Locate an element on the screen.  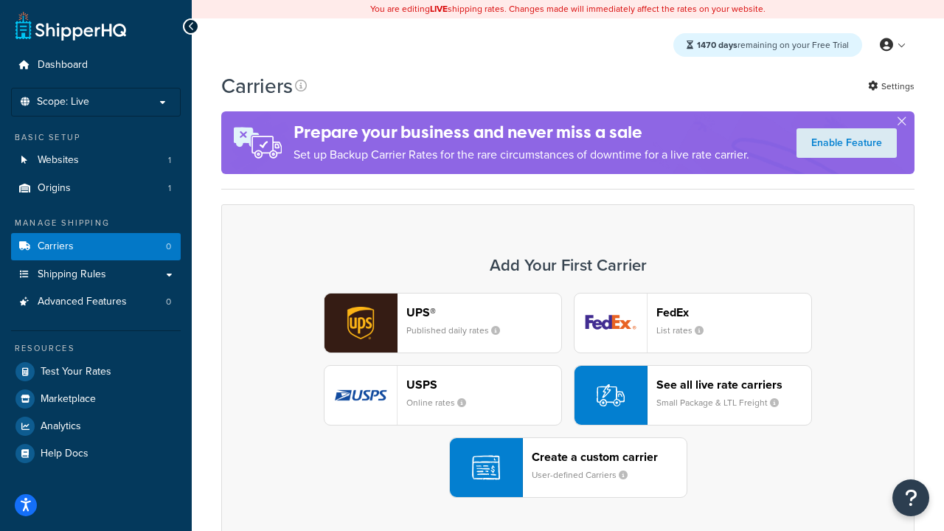
a: Settings is located at coordinates (890, 86).